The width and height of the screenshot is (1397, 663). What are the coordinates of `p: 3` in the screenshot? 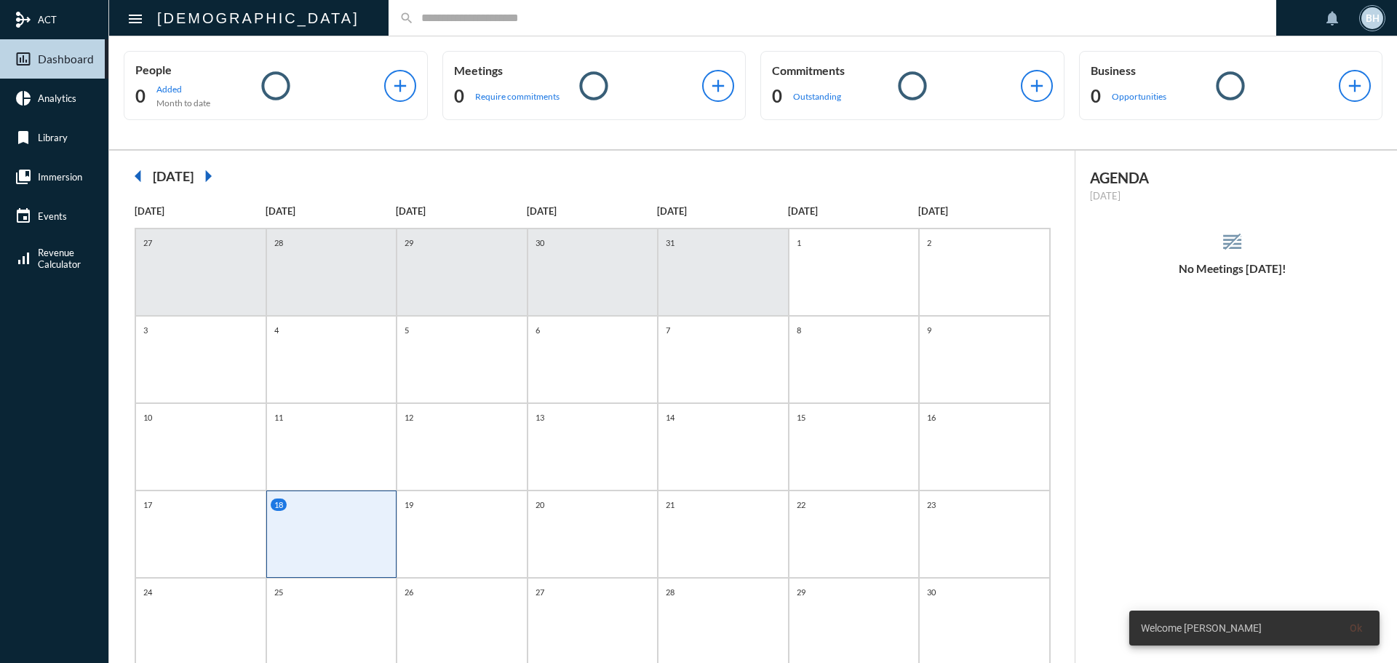 It's located at (145, 330).